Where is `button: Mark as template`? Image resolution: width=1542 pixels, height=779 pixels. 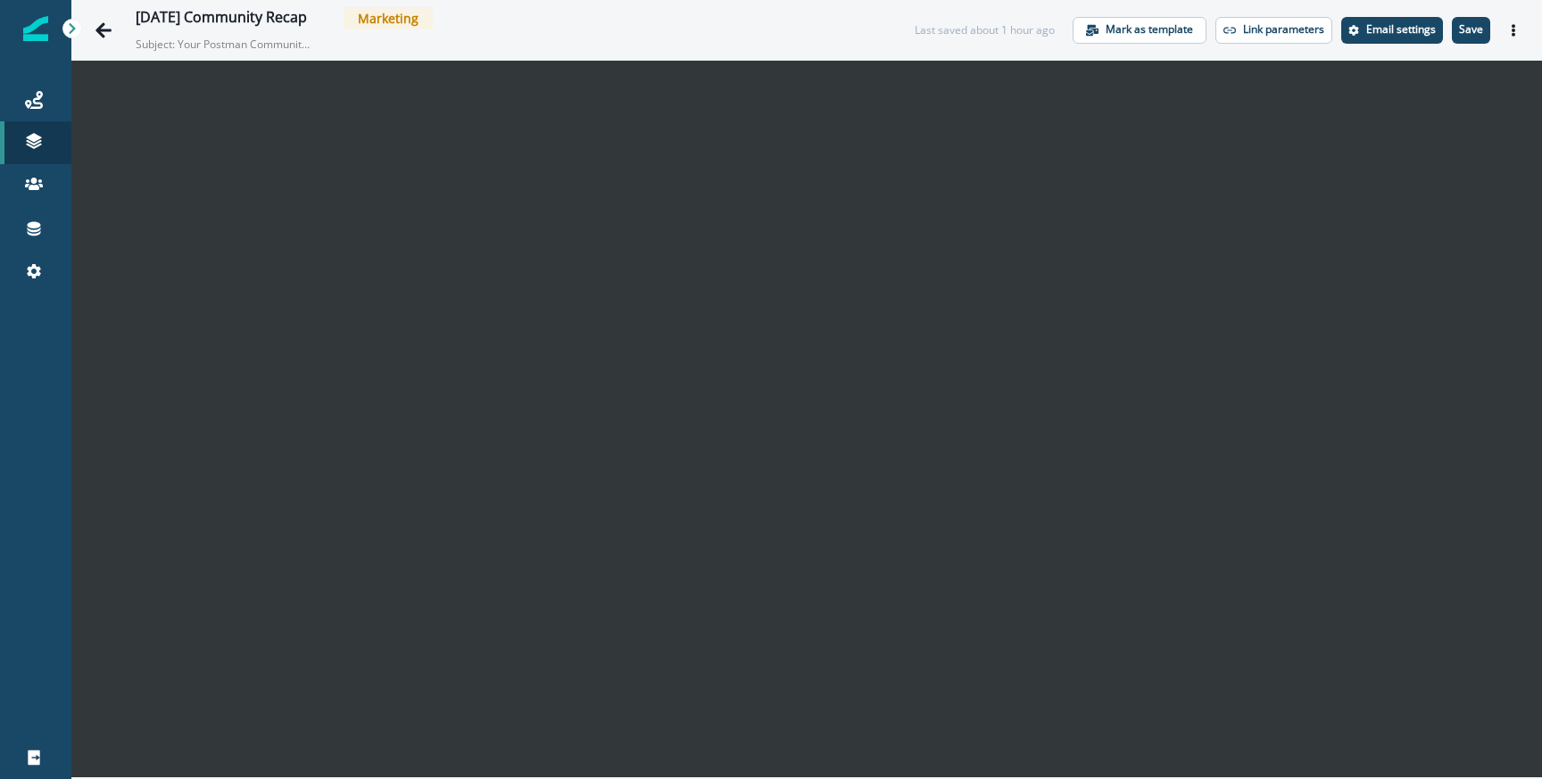 button: Mark as template is located at coordinates (1140, 30).